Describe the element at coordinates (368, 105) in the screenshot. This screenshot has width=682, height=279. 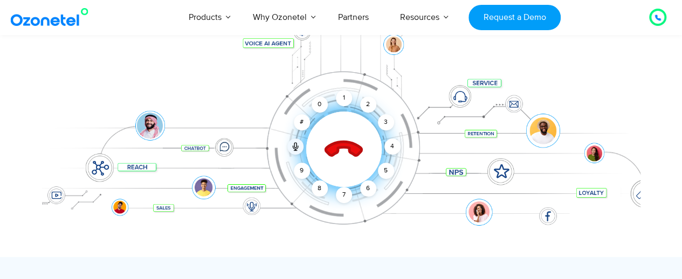
I see `div: 2` at that location.